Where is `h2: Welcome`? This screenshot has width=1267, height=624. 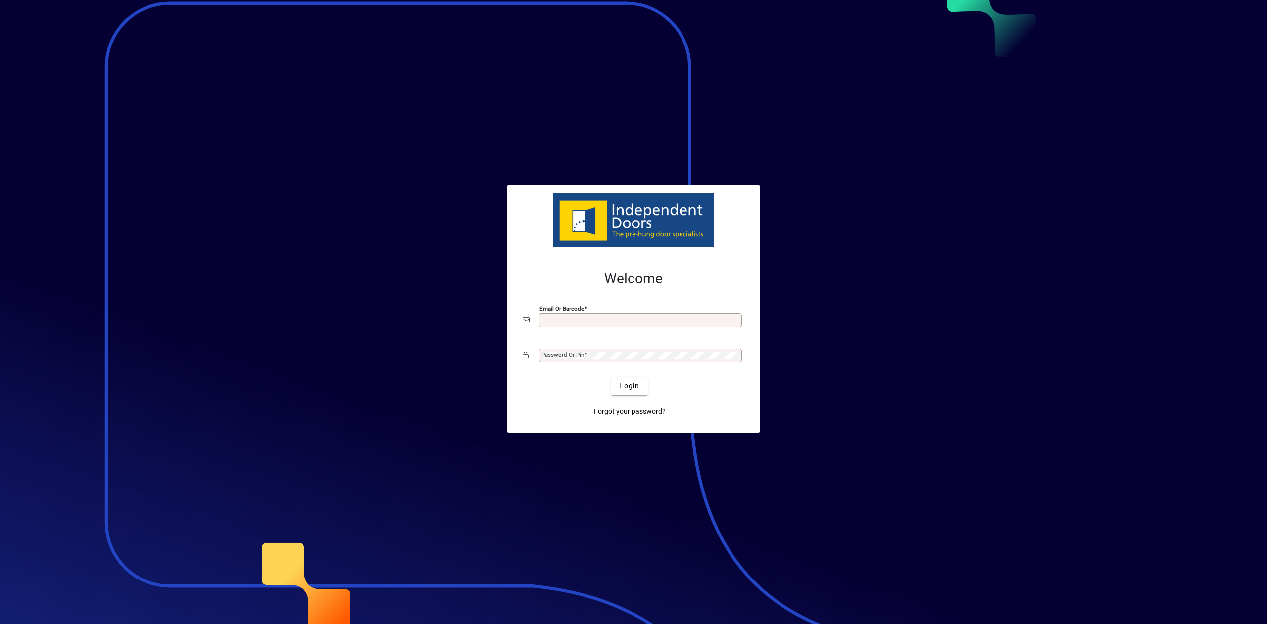
h2: Welcome is located at coordinates (633, 279).